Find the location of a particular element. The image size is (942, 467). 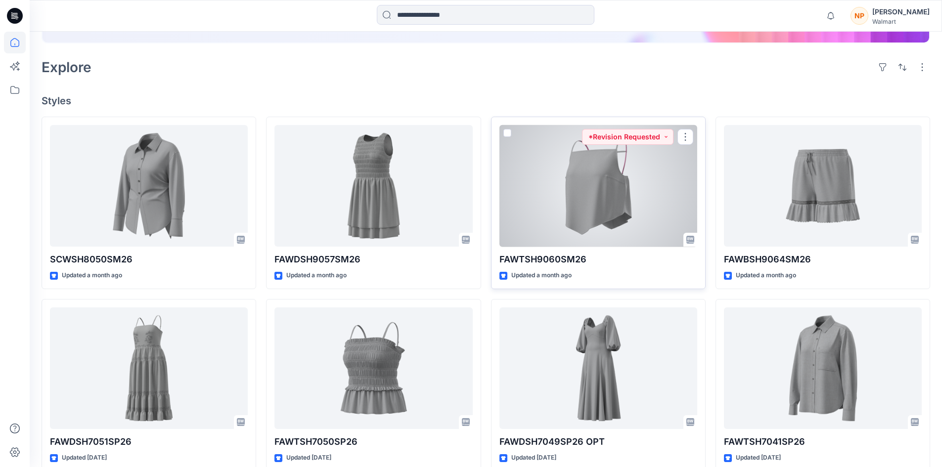

p: FAWTSH9060SM26 is located at coordinates (598, 260).